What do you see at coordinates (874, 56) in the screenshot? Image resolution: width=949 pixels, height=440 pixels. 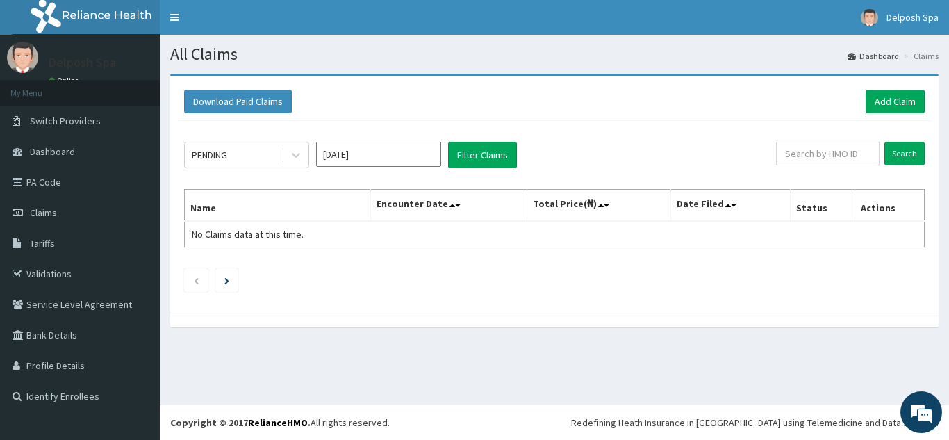 I see `a: Dashboard` at bounding box center [874, 56].